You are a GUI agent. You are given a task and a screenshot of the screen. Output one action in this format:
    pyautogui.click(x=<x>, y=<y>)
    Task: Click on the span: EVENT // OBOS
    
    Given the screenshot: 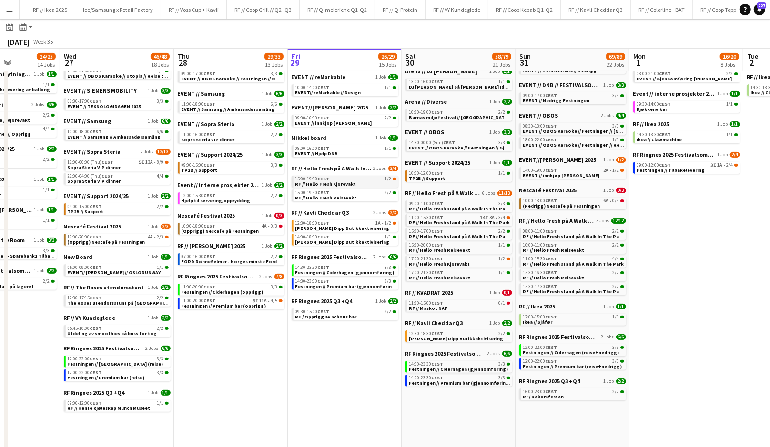 What is the action you would take?
    pyautogui.click(x=425, y=132)
    